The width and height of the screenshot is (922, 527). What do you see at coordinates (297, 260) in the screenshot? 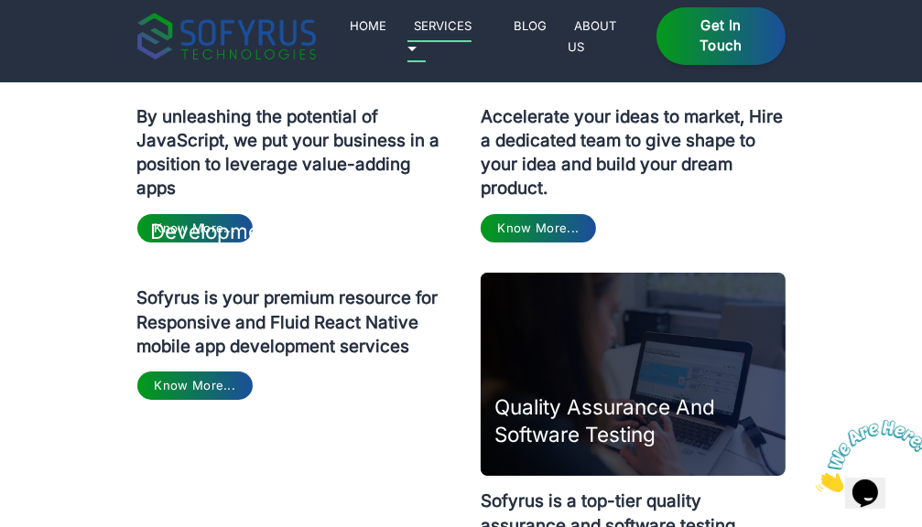
I see `h3: Cloud Application Development` at bounding box center [297, 260].